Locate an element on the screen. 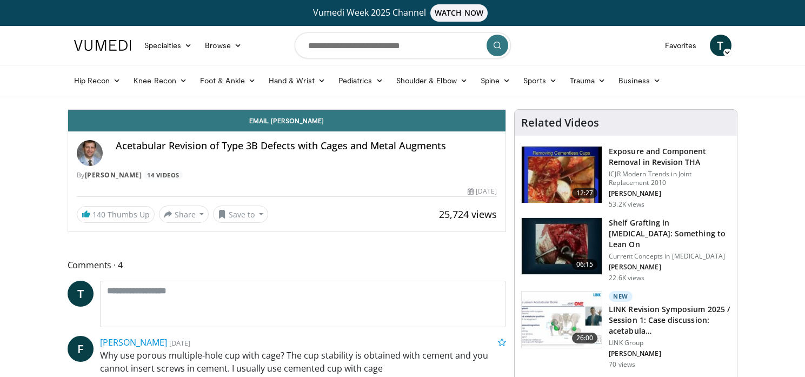 The image size is (805, 377). a: Sports is located at coordinates (540, 81).